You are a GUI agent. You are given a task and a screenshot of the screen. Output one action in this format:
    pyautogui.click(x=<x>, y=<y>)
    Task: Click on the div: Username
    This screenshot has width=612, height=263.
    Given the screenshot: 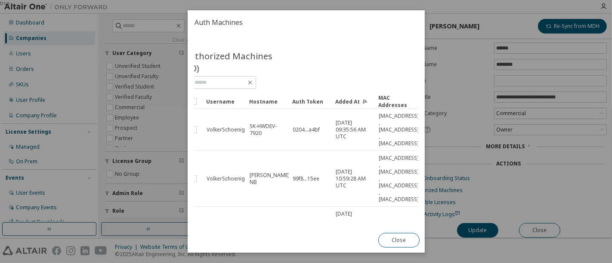 What is the action you would take?
    pyautogui.click(x=224, y=102)
    